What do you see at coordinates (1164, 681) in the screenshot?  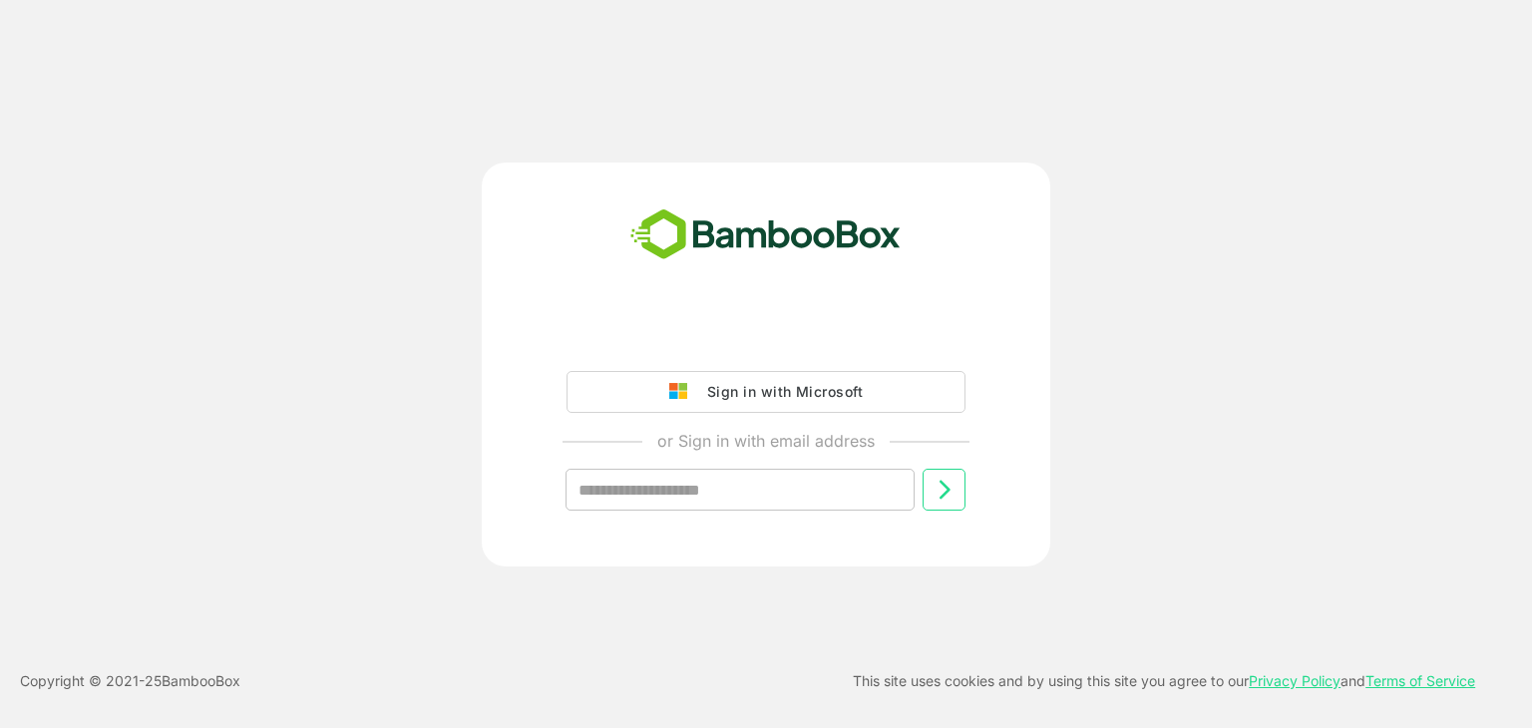 I see `p: This site uses cookies and by using this site you agree to our and` at bounding box center [1164, 681].